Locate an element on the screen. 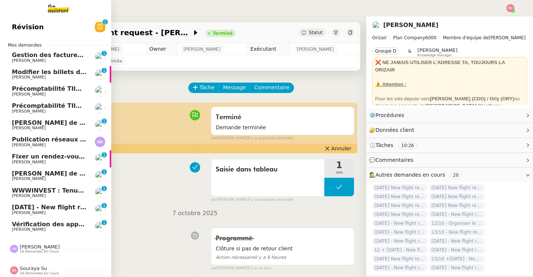 This screenshot has height=277, width=533. div: 🕵️Autres demandes en cours 20 is located at coordinates (450, 175).